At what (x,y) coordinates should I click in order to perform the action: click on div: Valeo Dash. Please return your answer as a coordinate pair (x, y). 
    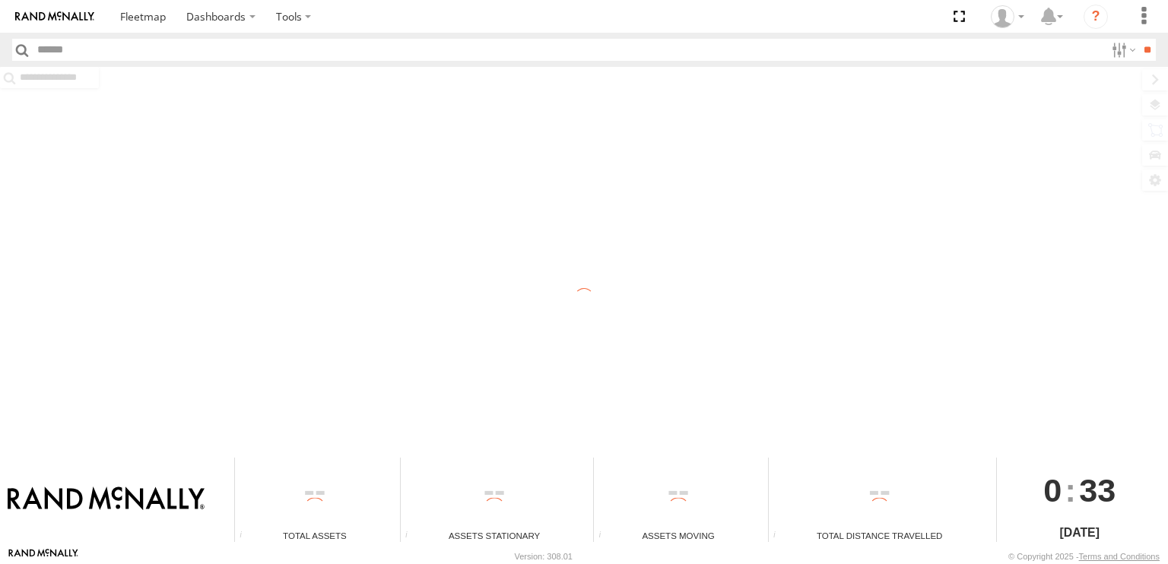
    Looking at the image, I should click on (1008, 17).